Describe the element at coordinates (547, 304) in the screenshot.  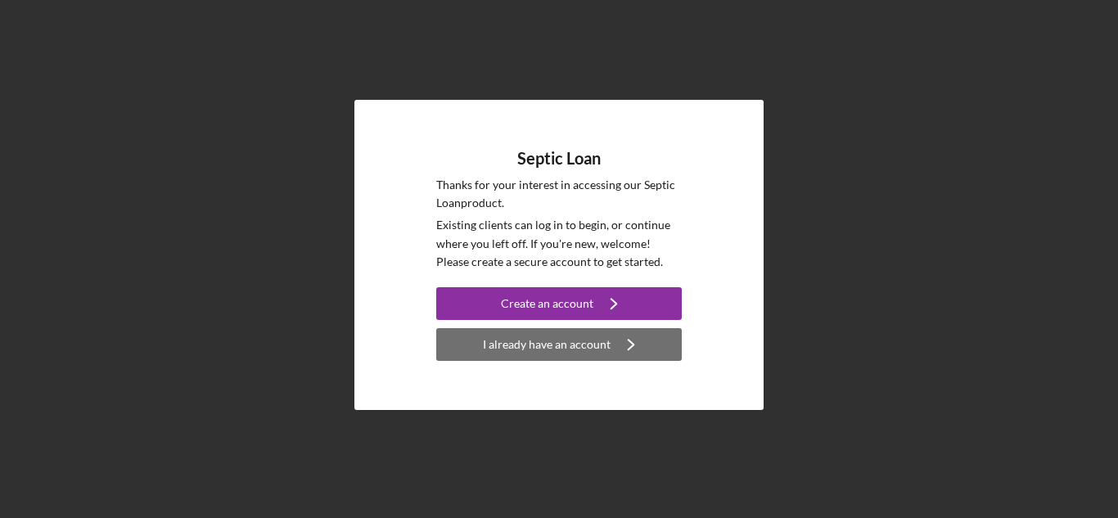
I see `div: Create an account` at that location.